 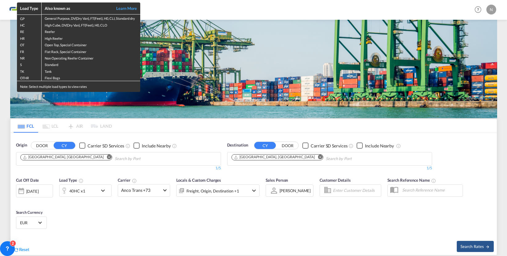 I want to click on td: HR, so click(x=29, y=38).